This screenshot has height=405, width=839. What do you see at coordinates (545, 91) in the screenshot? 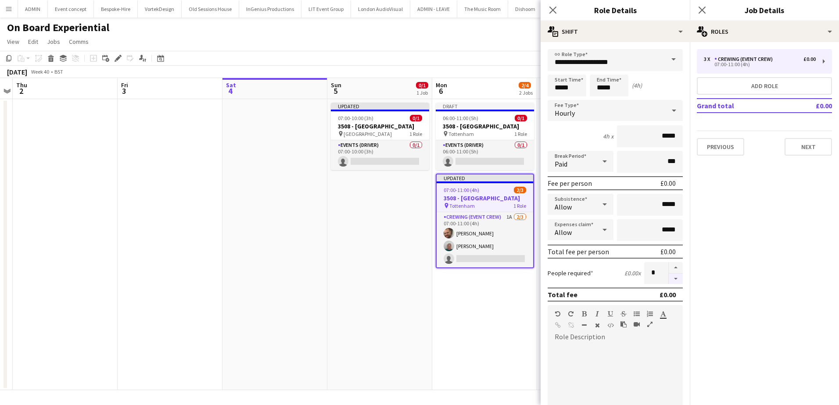
I see `span: 7` at bounding box center [545, 91].